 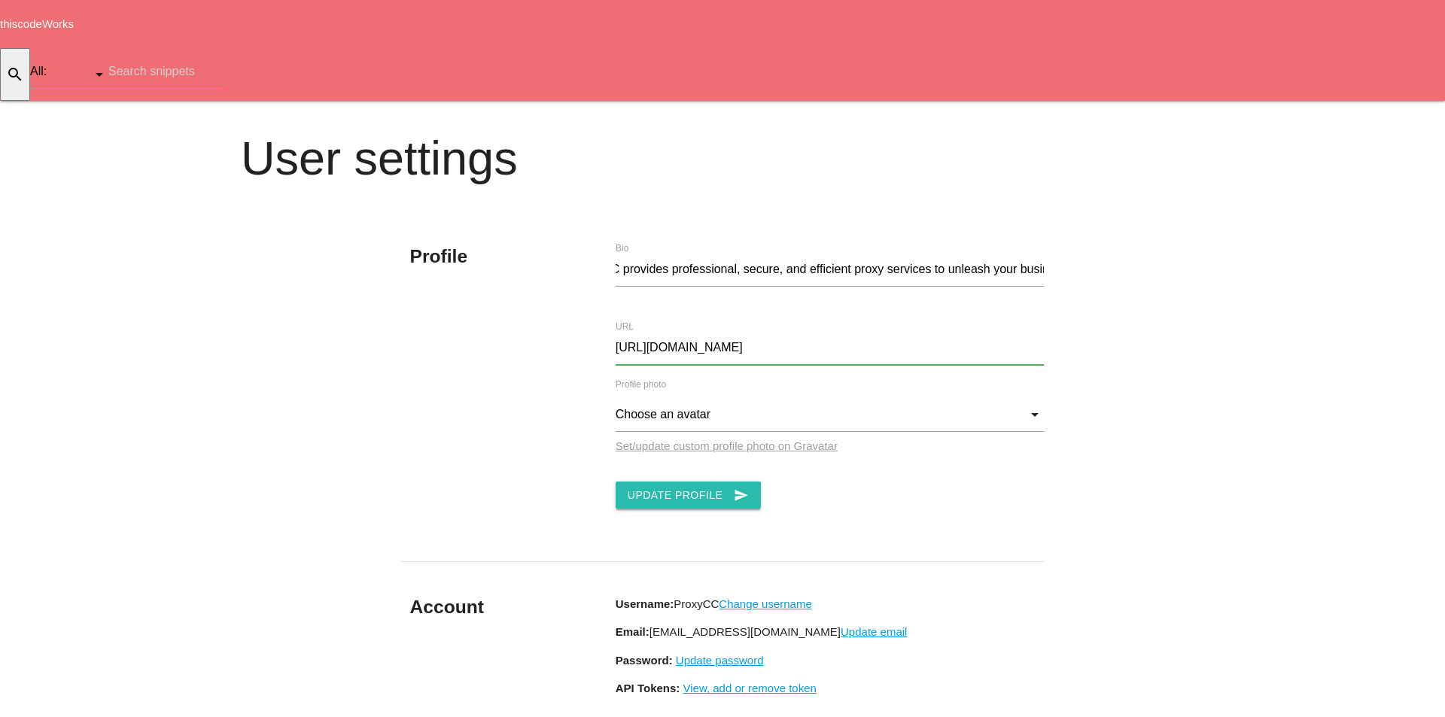 What do you see at coordinates (722, 158) in the screenshot?
I see `h1: User settings` at bounding box center [722, 158].